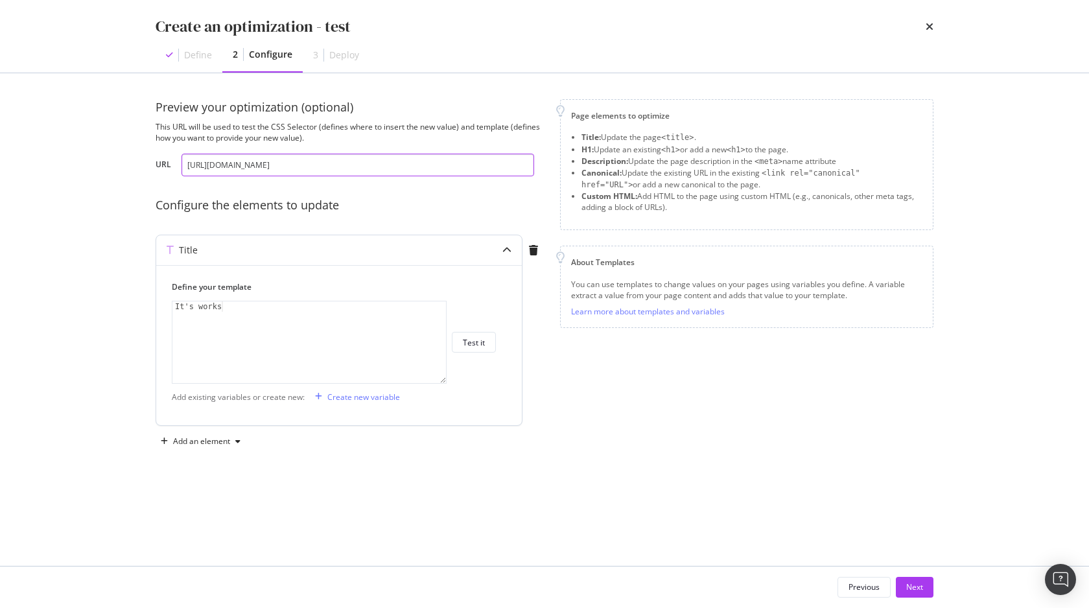 This screenshot has height=608, width=1089. Describe the element at coordinates (474, 342) in the screenshot. I see `button: Test it` at that location.